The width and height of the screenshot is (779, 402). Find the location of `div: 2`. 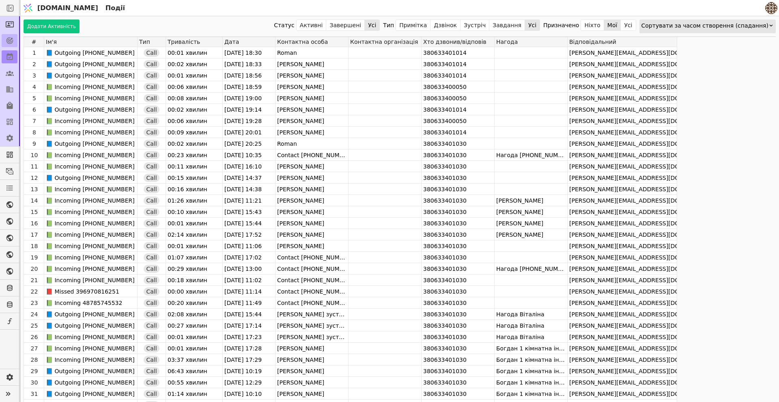

div: 2 is located at coordinates (34, 64).